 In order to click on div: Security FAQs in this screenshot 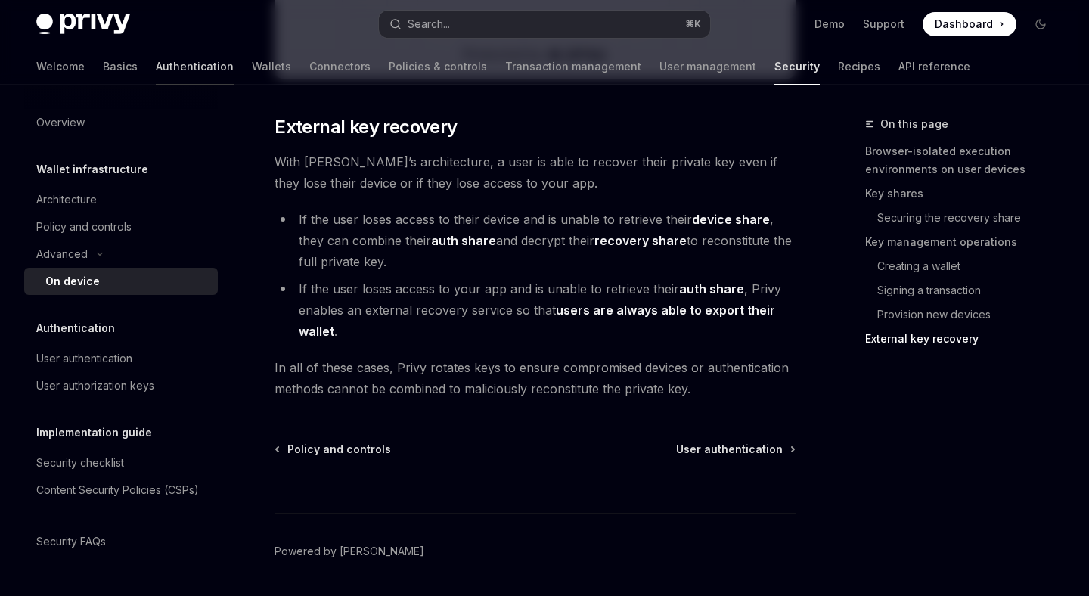, I will do `click(71, 542)`.